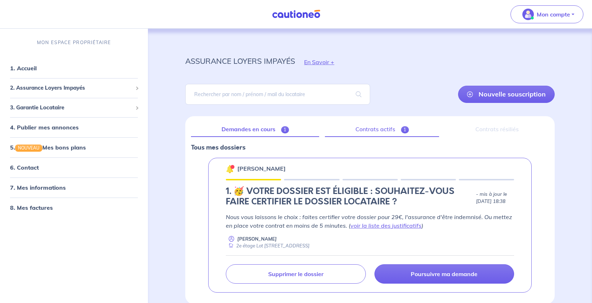 The width and height of the screenshot is (592, 303). I want to click on div: 5.NOUVEAUMes bons plans, so click(74, 148).